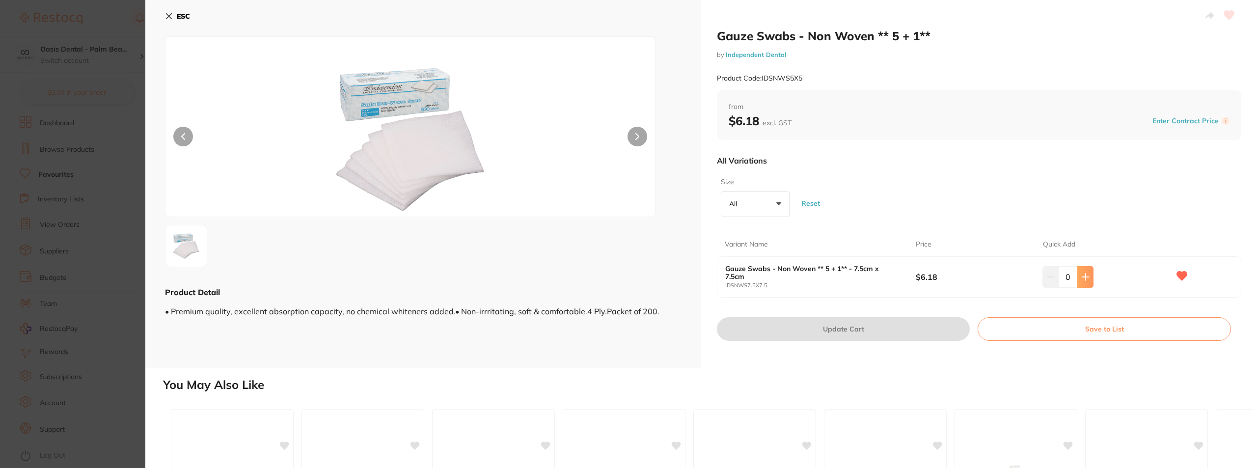 Image resolution: width=1257 pixels, height=468 pixels. What do you see at coordinates (756, 55) in the screenshot?
I see `a: Independent Dental` at bounding box center [756, 55].